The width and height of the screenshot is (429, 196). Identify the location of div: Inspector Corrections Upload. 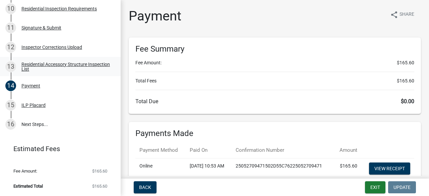
(52, 47).